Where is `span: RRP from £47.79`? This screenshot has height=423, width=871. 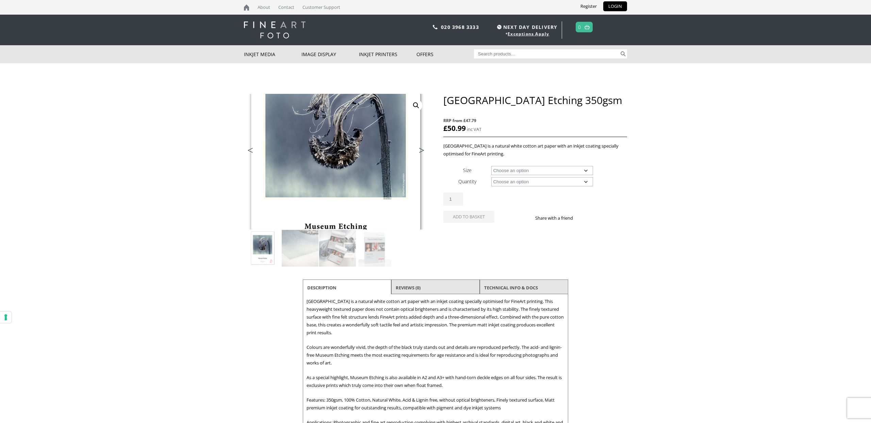
span: RRP from £47.79 is located at coordinates (535, 120).